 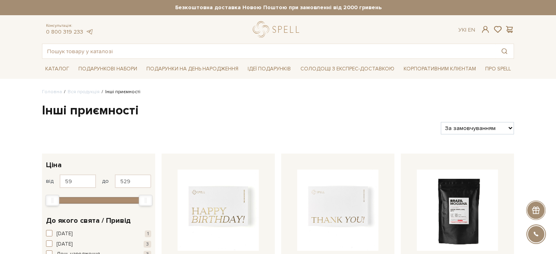 What do you see at coordinates (108, 69) in the screenshot?
I see `a: Подарункові набори` at bounding box center [108, 69].